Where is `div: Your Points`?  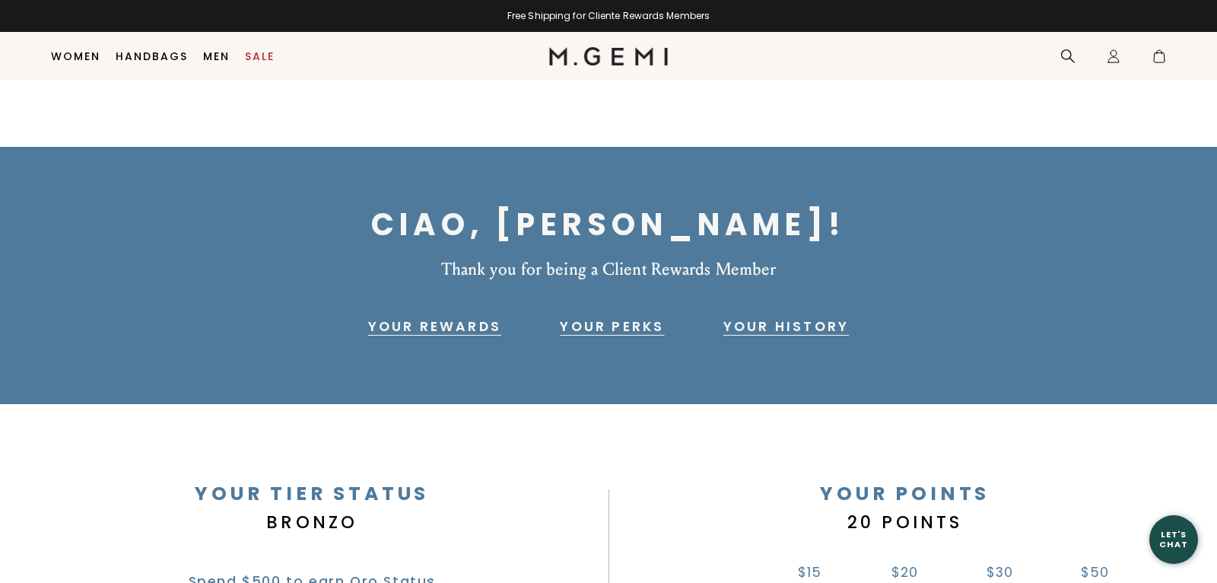
div: Your Points is located at coordinates (905, 494).